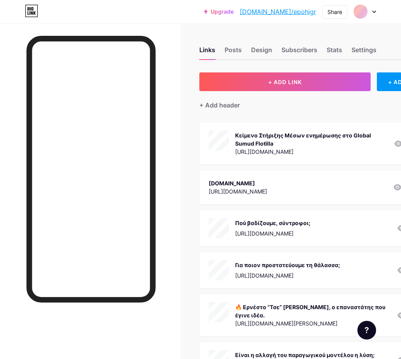  What do you see at coordinates (334, 52) in the screenshot?
I see `div: Stats` at bounding box center [334, 52].